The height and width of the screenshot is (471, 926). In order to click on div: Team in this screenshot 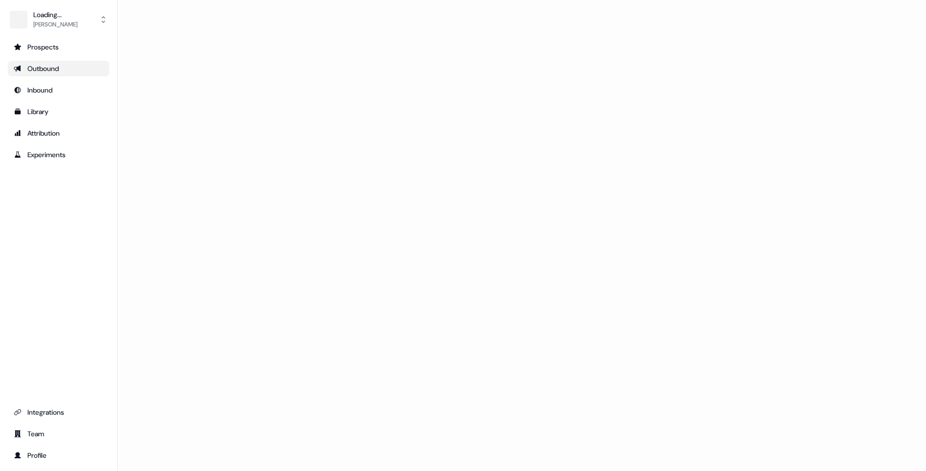, I will do `click(58, 434)`.